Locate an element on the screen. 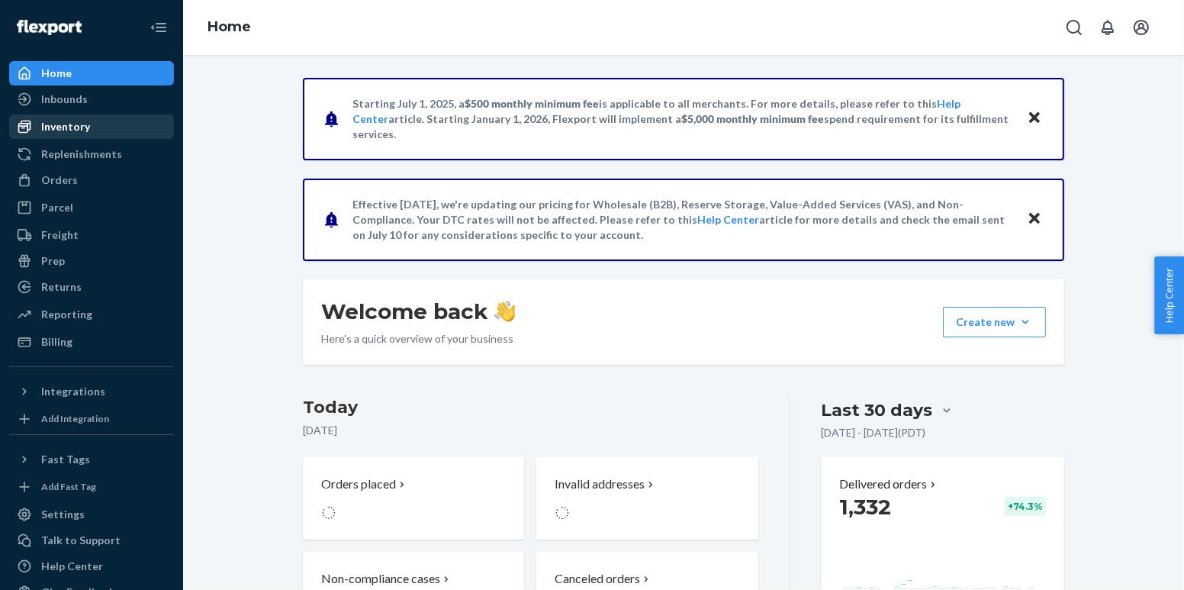 This screenshot has height=590, width=1184. a: Billing is located at coordinates (92, 342).